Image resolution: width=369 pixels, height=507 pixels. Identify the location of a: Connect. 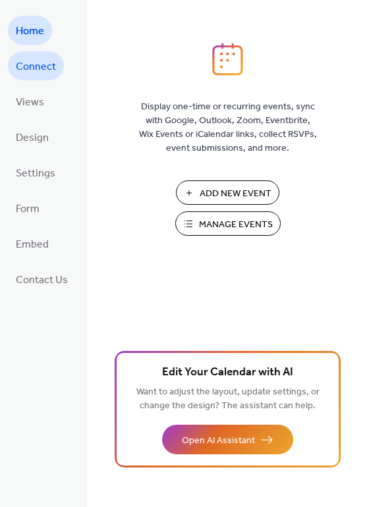
(36, 66).